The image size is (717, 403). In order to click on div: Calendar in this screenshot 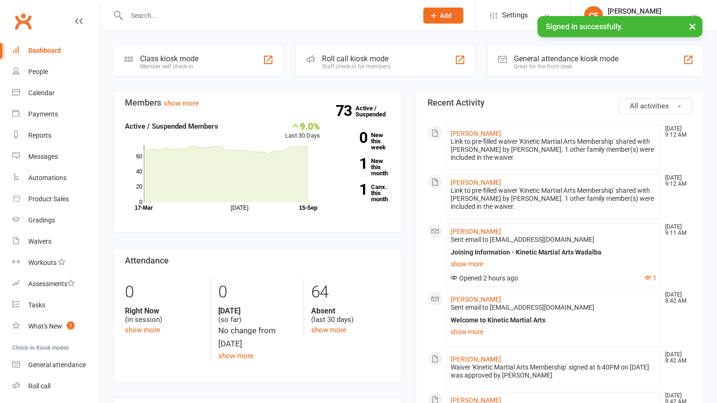, I will do `click(41, 93)`.